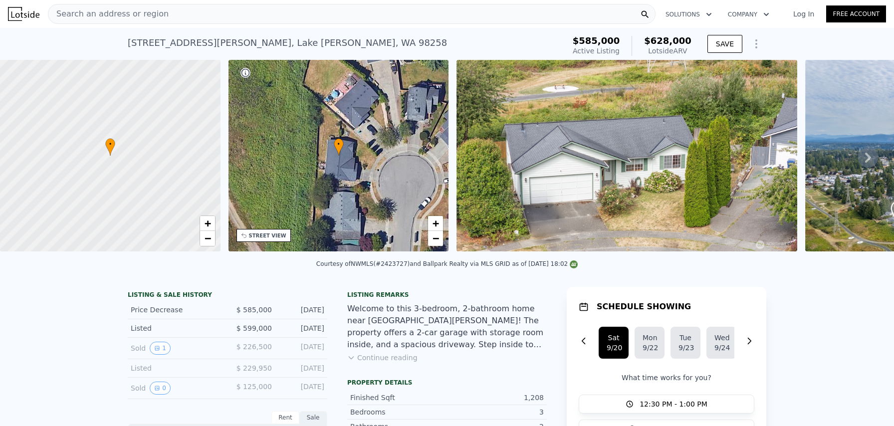 This screenshot has width=894, height=426. What do you see at coordinates (496, 398) in the screenshot?
I see `div: 1,208` at bounding box center [496, 398].